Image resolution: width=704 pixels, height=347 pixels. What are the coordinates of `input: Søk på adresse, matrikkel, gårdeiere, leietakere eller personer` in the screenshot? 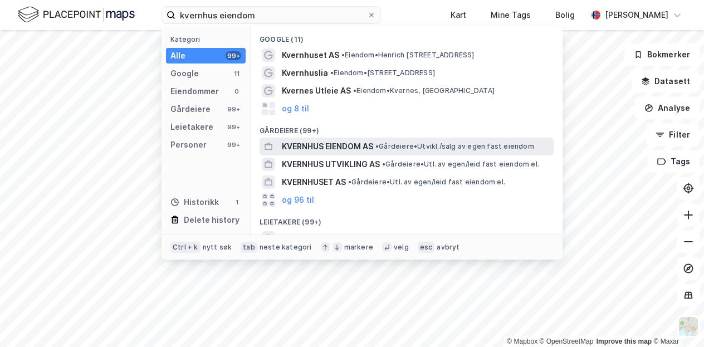 It's located at (271, 15).